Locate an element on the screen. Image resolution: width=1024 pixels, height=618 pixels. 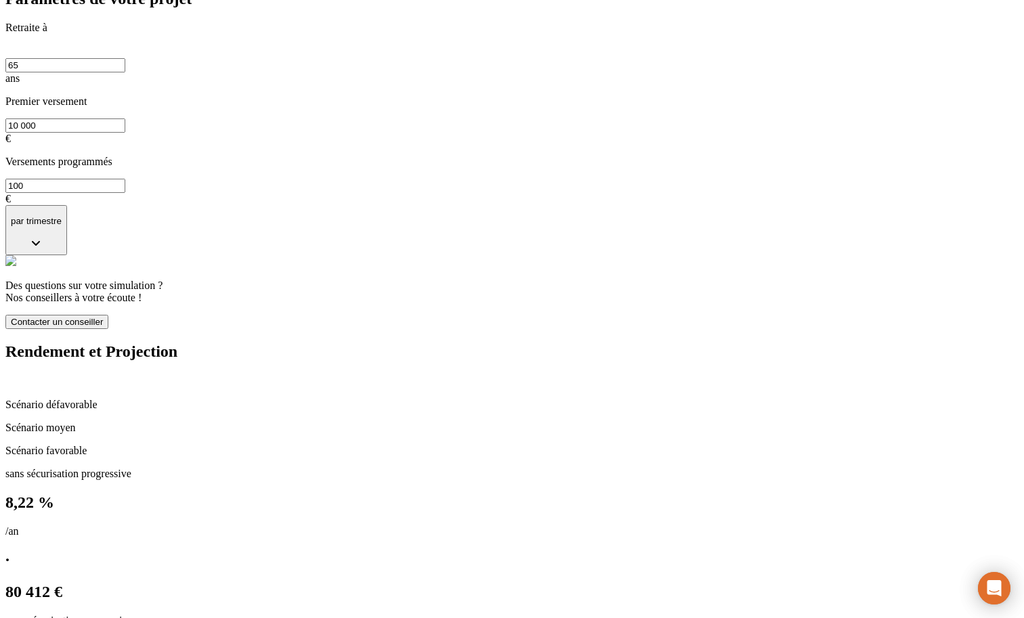
div: Ouvrir le Messenger Intercom is located at coordinates (994, 589).